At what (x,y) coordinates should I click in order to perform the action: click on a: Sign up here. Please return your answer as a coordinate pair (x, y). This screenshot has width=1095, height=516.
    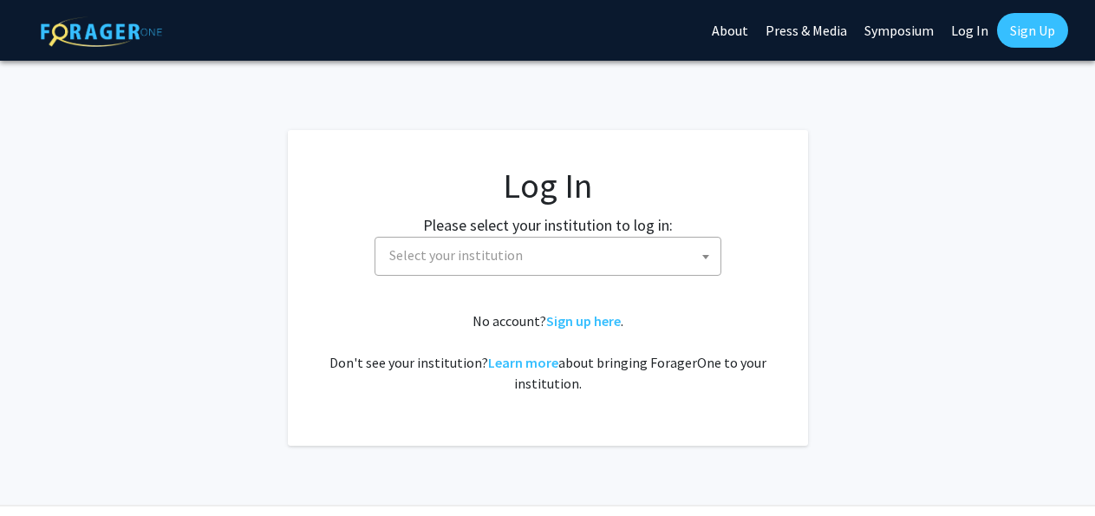
    Looking at the image, I should click on (583, 321).